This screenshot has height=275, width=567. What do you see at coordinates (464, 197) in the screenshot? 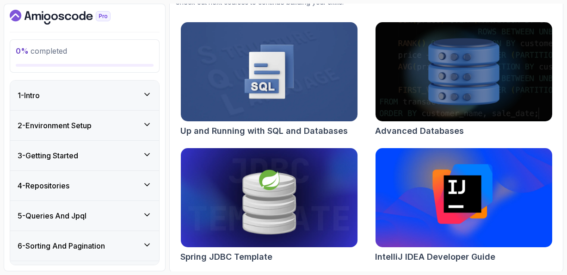
I see `img: IntelliJ IDEA Developer Guide card` at bounding box center [464, 197].